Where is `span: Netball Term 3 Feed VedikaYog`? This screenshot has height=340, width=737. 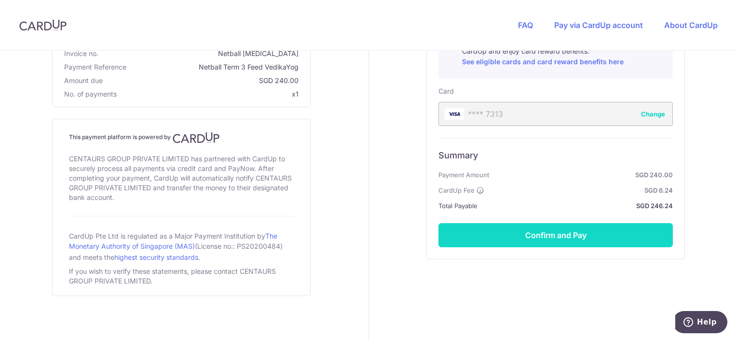 span: Netball Term 3 Feed VedikaYog is located at coordinates (214, 67).